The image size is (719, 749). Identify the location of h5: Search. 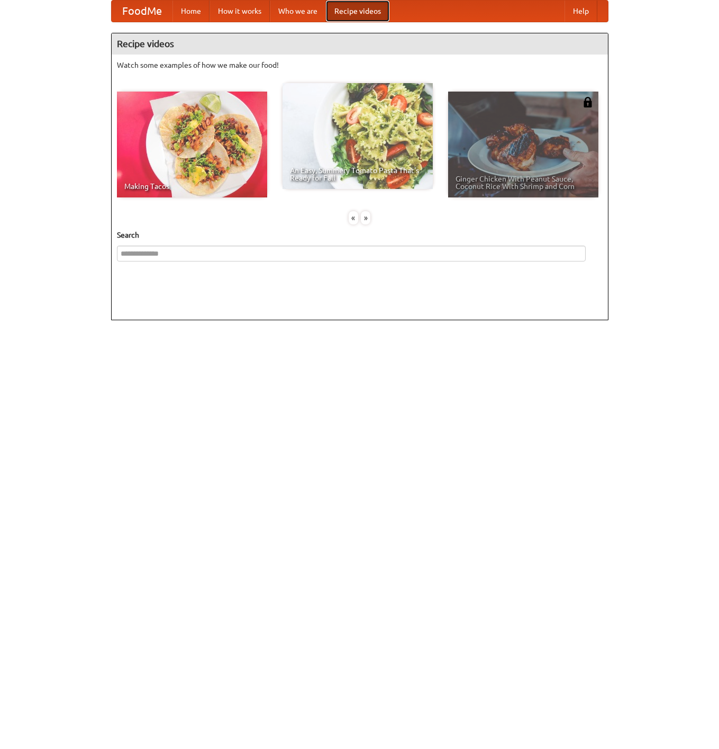
(360, 235).